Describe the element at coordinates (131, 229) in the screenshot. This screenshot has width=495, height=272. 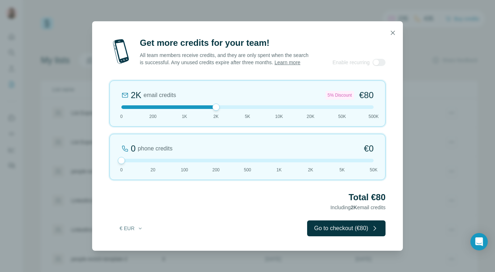
I see `button: € EUR` at that location.